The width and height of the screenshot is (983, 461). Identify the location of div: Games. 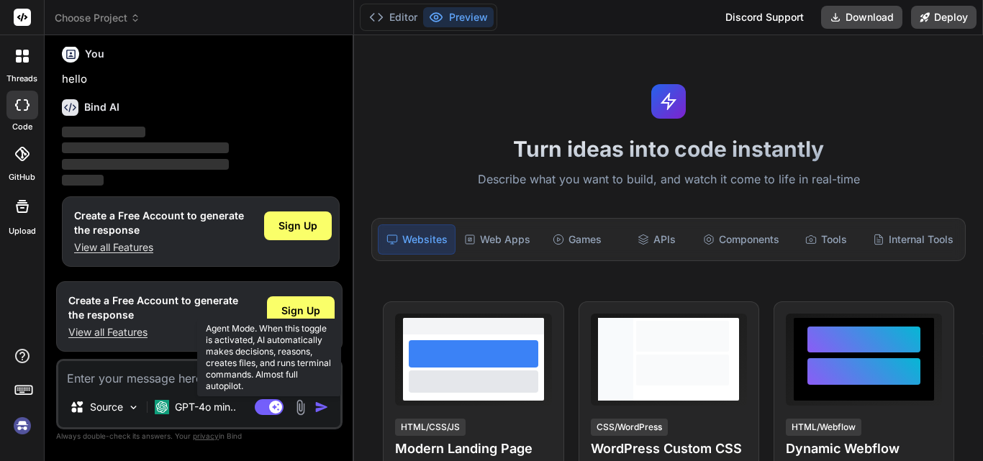
(577, 240).